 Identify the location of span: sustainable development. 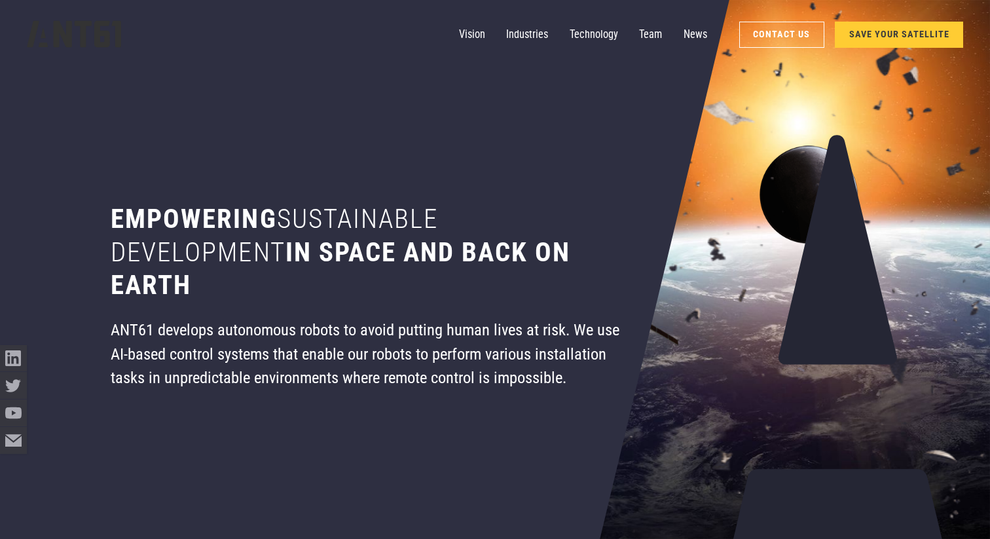
(274, 235).